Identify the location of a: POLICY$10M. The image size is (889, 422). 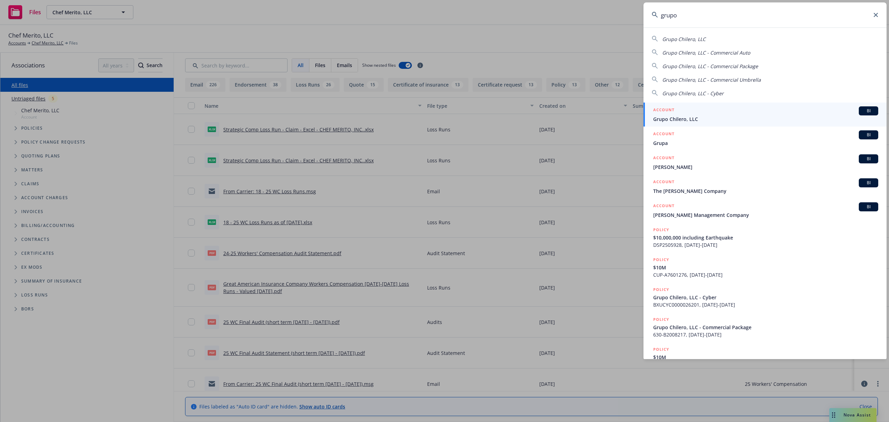
(765, 357).